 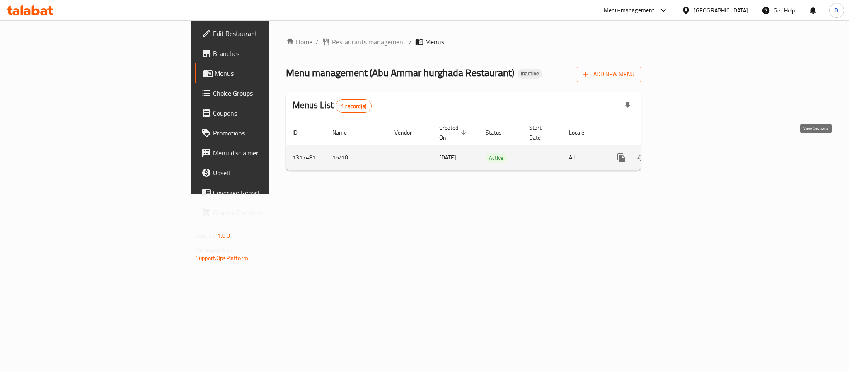 I want to click on span: Branches, so click(x=270, y=53).